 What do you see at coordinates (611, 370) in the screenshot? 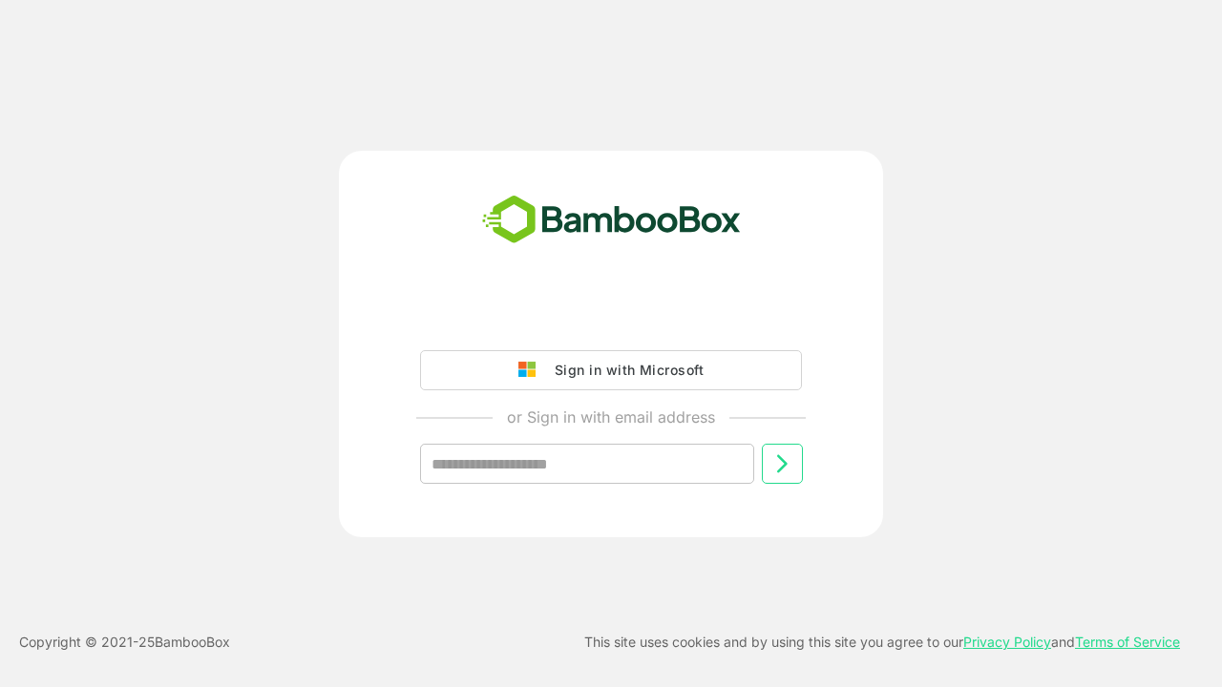
I see `button: Sign in with Microsoft` at bounding box center [611, 370].